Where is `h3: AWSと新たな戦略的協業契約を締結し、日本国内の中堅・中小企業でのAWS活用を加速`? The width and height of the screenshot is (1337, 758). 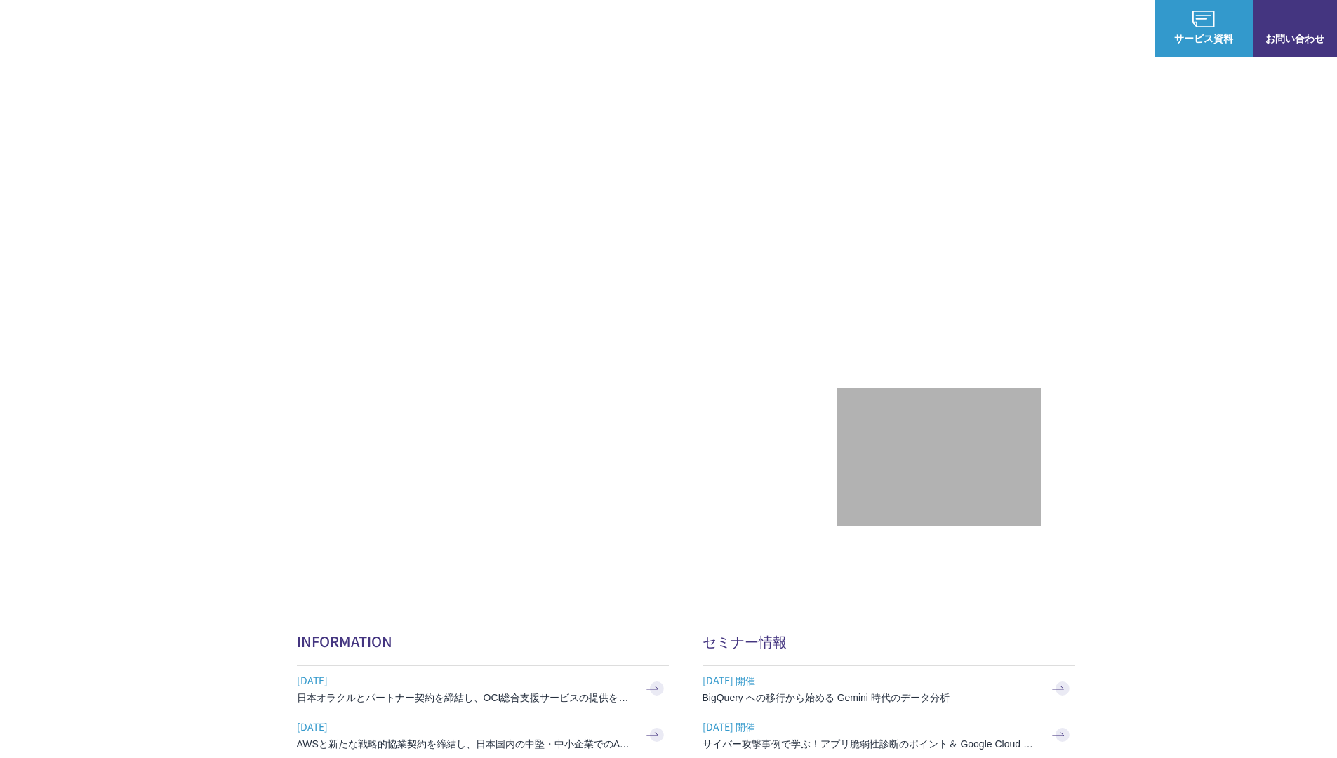
h3: AWSと新たな戦略的協業契約を締結し、日本国内の中堅・中小企業でのAWS活用を加速 is located at coordinates (465, 744).